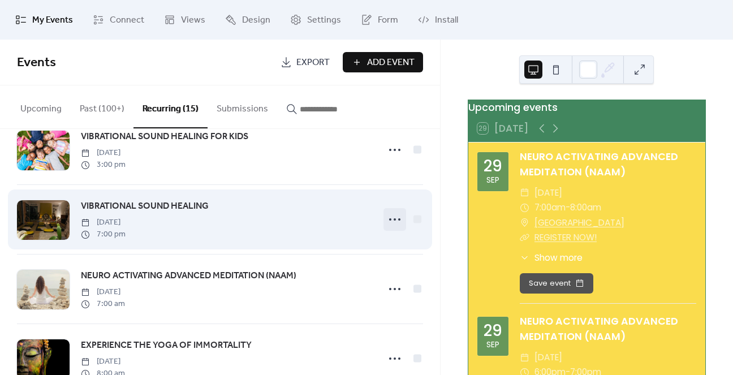  I want to click on span: EXPERIENCE THE YOGA OF IMMORTALITY, so click(166, 346).